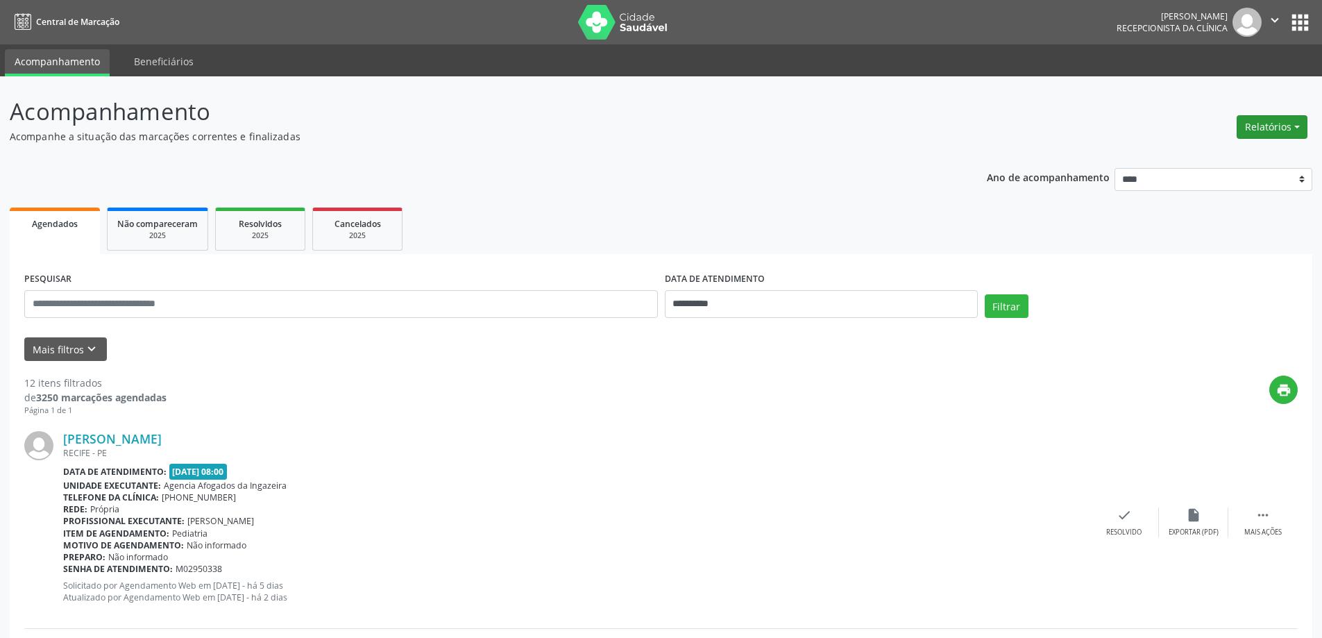 The height and width of the screenshot is (638, 1322). What do you see at coordinates (158, 224) in the screenshot?
I see `span: Não compareceram` at bounding box center [158, 224].